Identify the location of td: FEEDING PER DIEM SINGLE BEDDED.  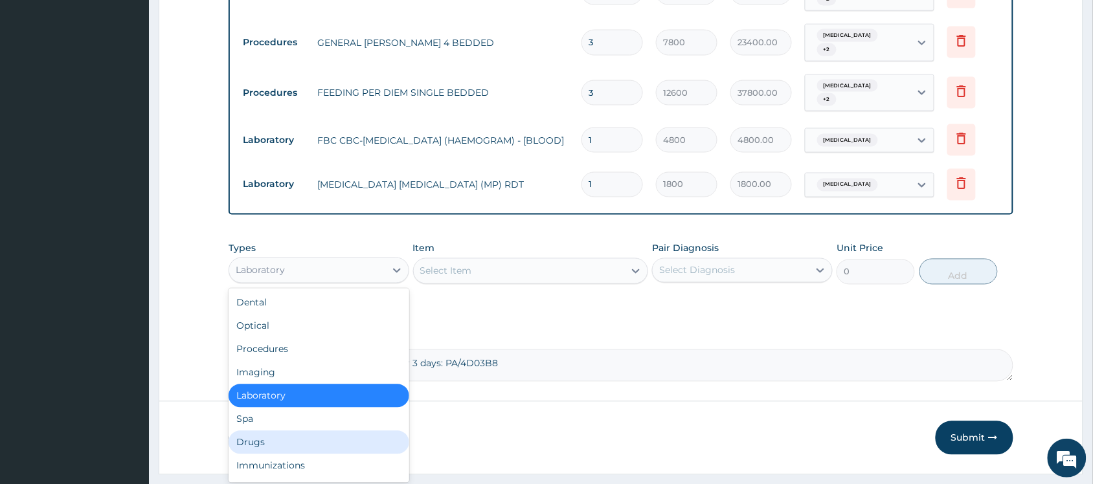
(443, 93).